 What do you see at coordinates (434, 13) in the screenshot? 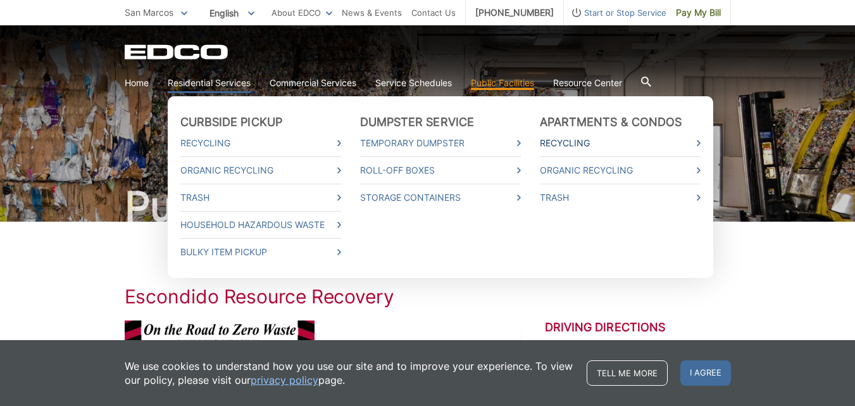
I see `a: Contact Us` at bounding box center [434, 13].